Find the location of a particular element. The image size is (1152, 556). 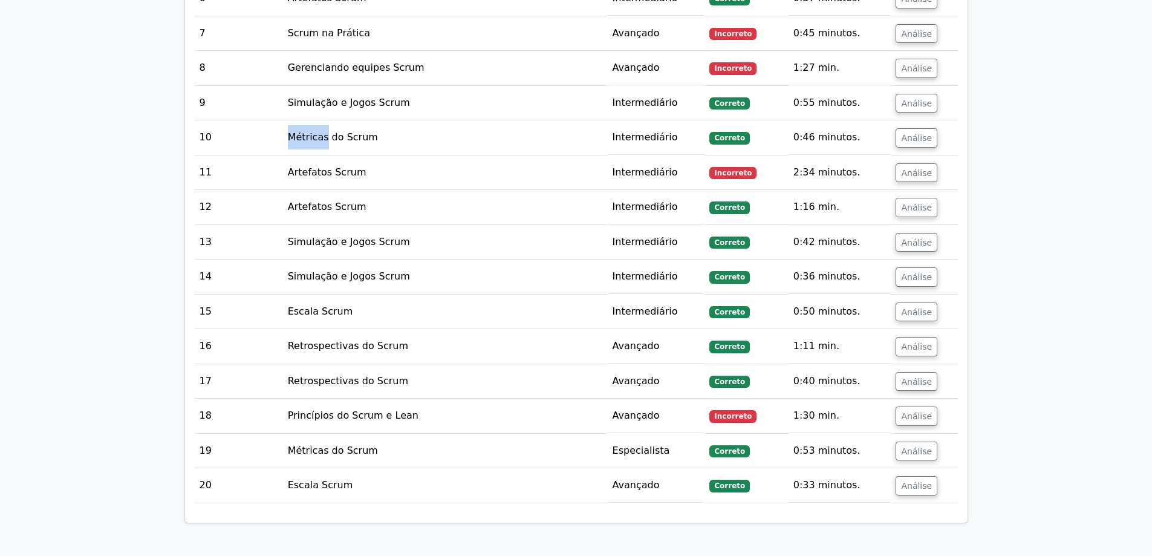

font: Especialista is located at coordinates (641, 450).